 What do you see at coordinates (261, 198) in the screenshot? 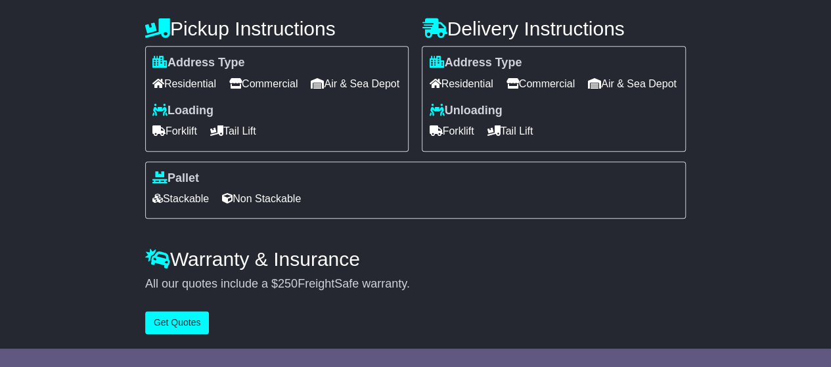
I see `span: Non Stackable` at bounding box center [261, 198].